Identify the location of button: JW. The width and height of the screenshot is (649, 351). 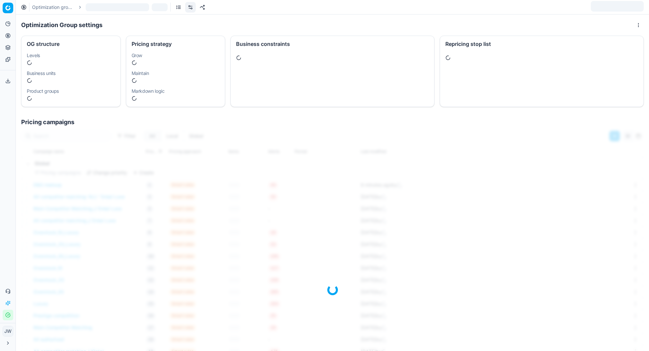
(8, 332).